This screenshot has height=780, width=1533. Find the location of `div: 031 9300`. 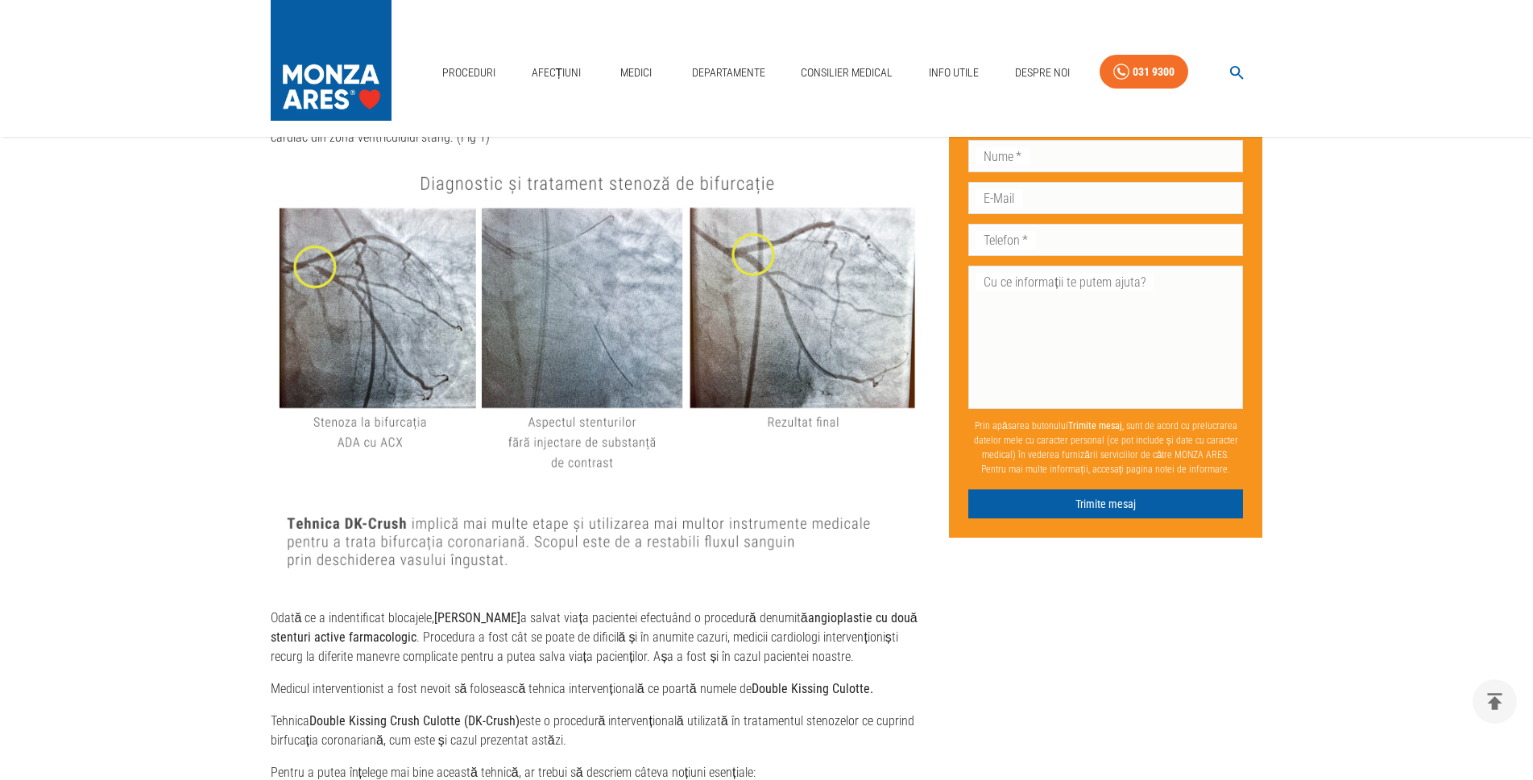

div: 031 9300 is located at coordinates (1153, 72).